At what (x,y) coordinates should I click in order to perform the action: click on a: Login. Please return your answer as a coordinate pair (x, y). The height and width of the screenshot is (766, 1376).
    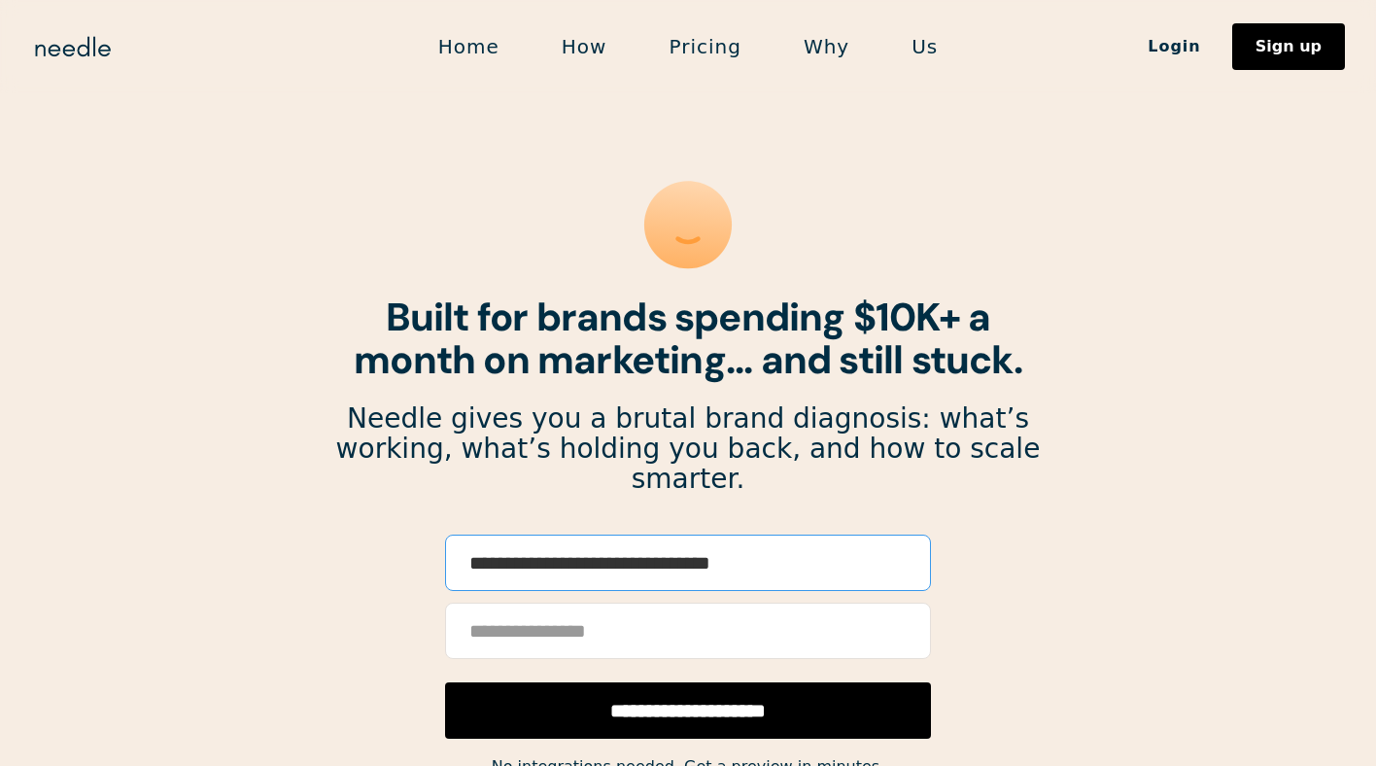
    Looking at the image, I should click on (1174, 47).